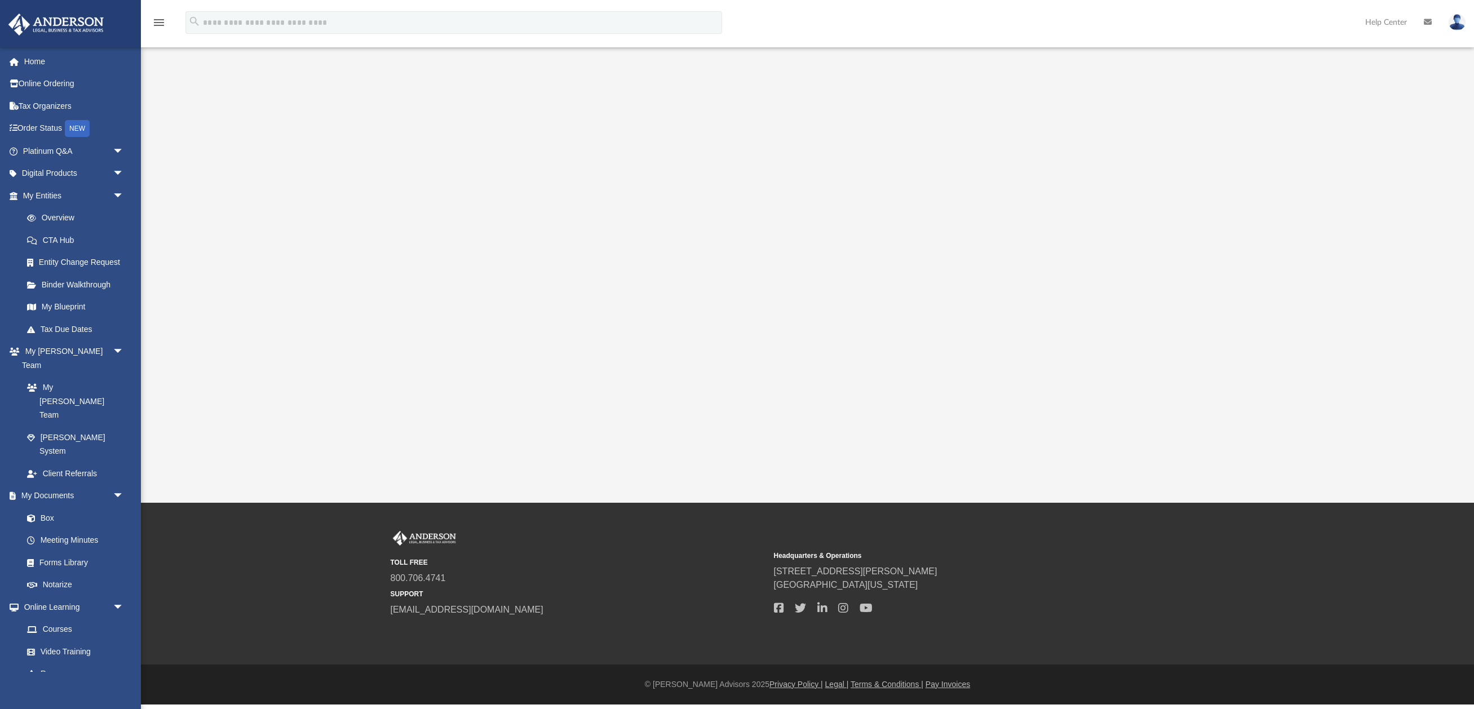 This screenshot has width=1474, height=709. Describe the element at coordinates (77, 129) in the screenshot. I see `div: NEW` at that location.